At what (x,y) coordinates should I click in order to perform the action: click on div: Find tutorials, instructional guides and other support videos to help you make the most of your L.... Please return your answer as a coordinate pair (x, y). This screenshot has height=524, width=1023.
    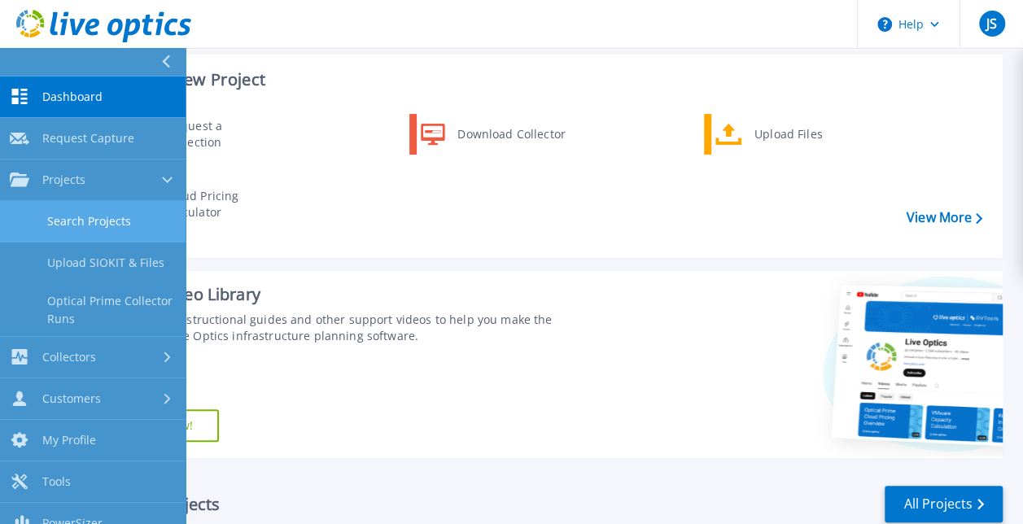
    Looking at the image, I should click on (335, 328).